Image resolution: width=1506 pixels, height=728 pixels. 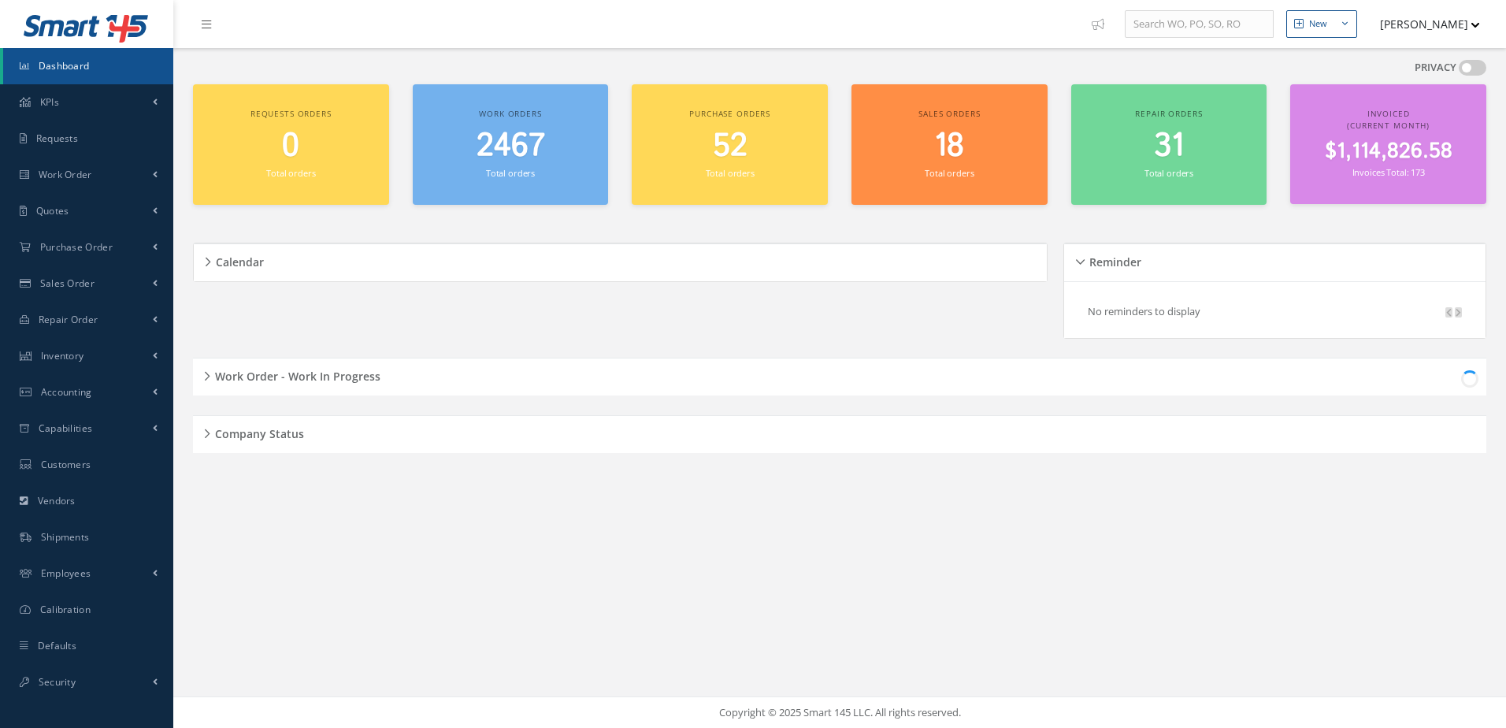 I want to click on span: Sales orders, so click(x=949, y=113).